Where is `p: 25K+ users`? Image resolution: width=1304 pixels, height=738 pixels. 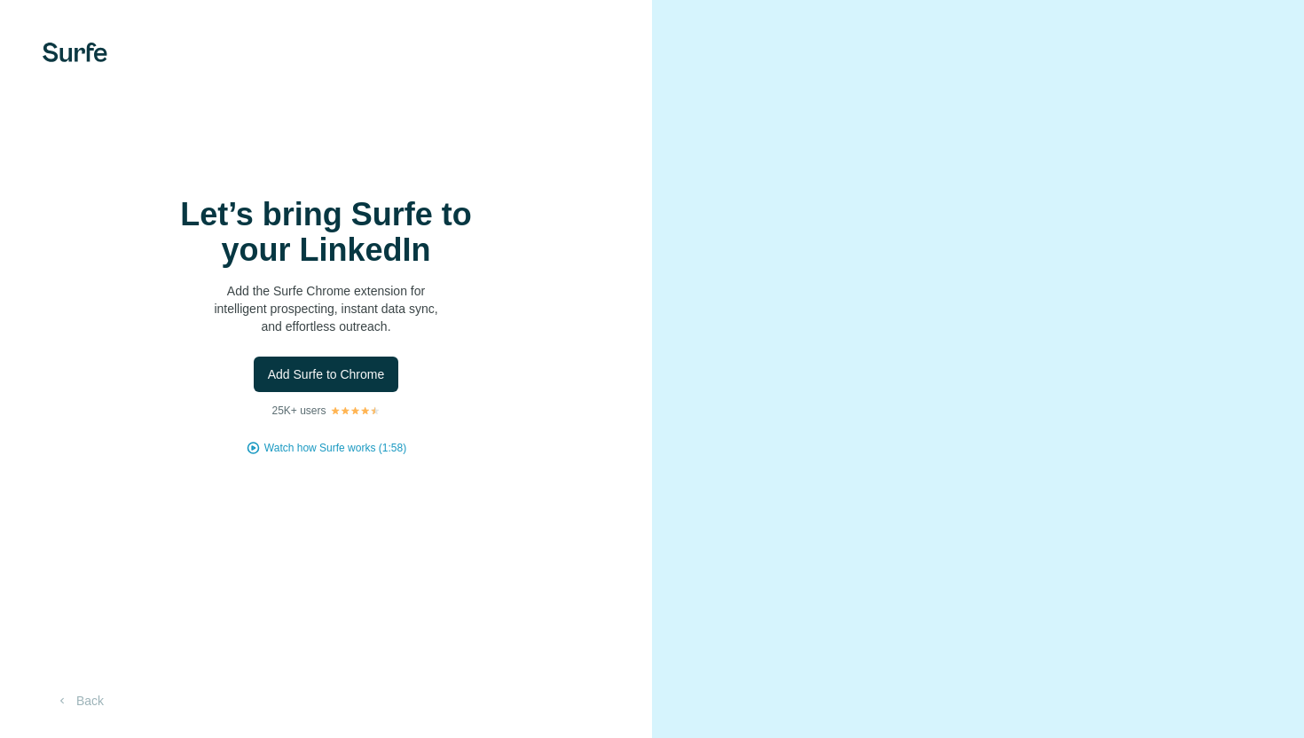
p: 25K+ users is located at coordinates (298, 411).